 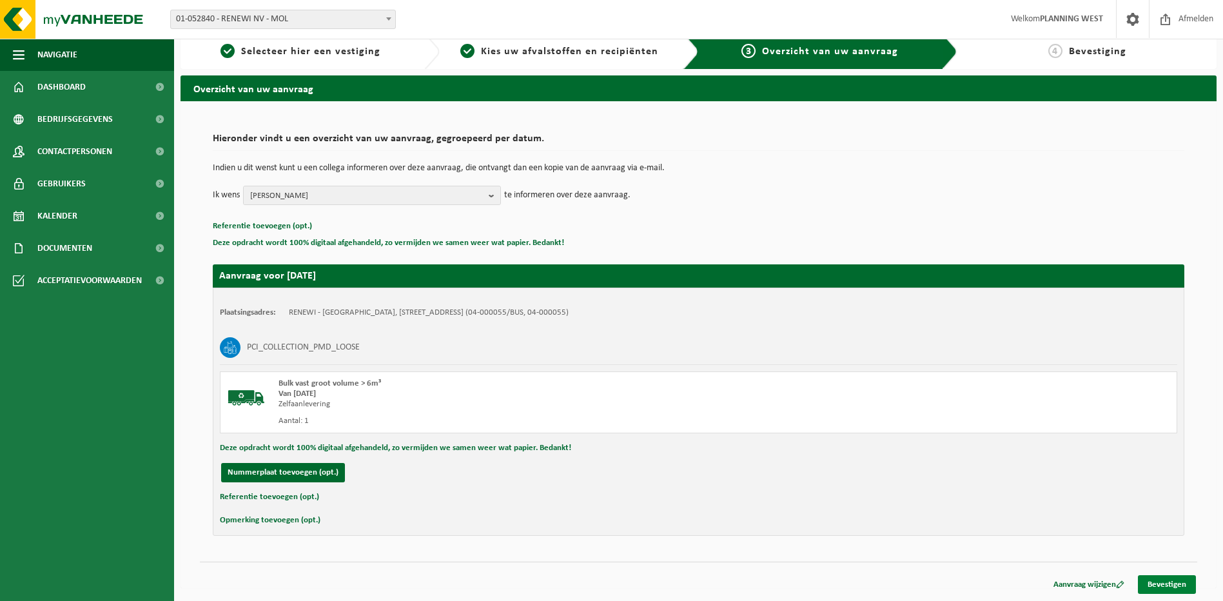 What do you see at coordinates (283, 19) in the screenshot?
I see `span: 01-052840 - RENEWI NV - MOL` at bounding box center [283, 19].